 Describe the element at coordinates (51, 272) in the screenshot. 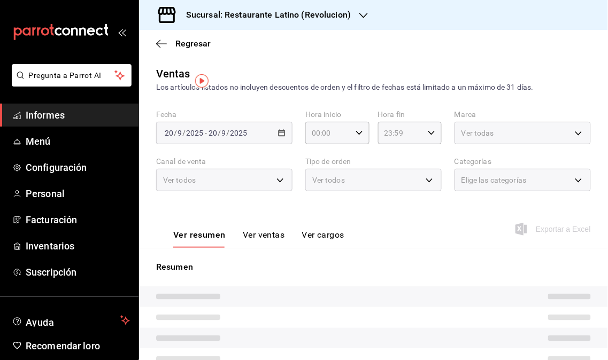

I see `font: Suscripción` at that location.